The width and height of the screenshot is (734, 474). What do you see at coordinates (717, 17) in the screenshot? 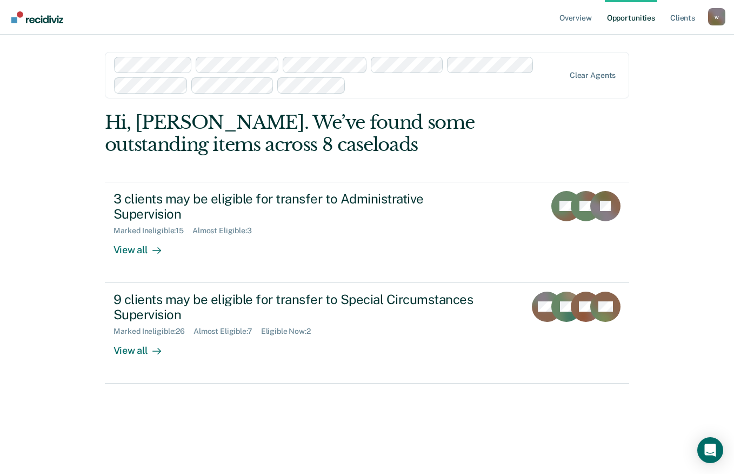
I see `button: Profile dropdown button` at bounding box center [717, 17].